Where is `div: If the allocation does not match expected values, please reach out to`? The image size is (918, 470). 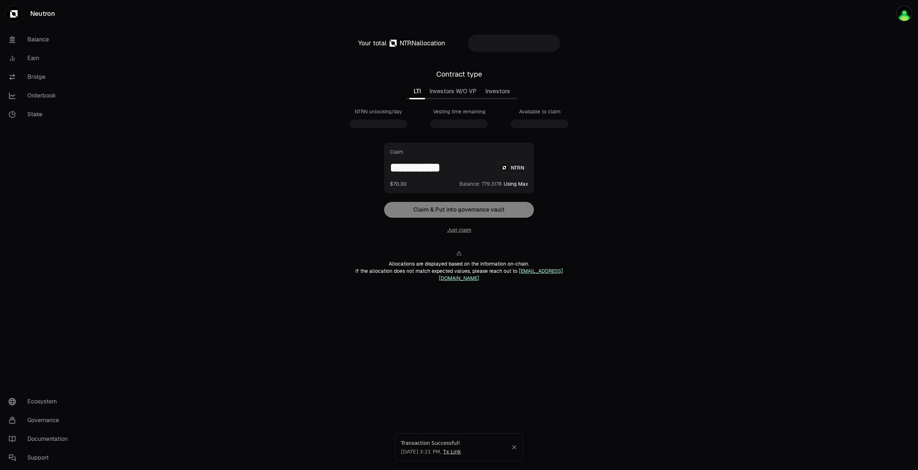 div: If the allocation does not match expected values, please reach out to is located at coordinates (459, 275).